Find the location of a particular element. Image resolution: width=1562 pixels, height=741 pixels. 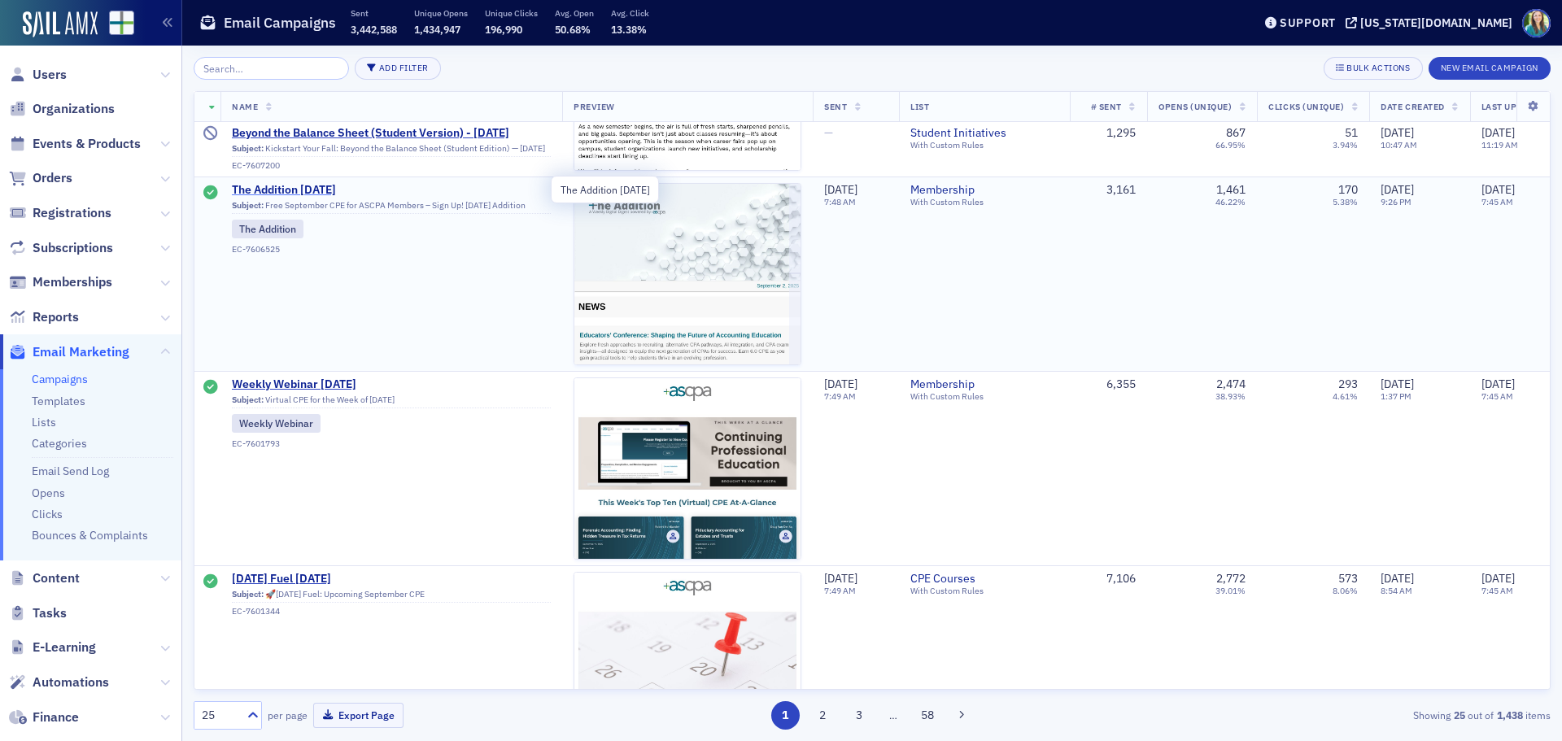

div: 293 is located at coordinates (1348, 385).